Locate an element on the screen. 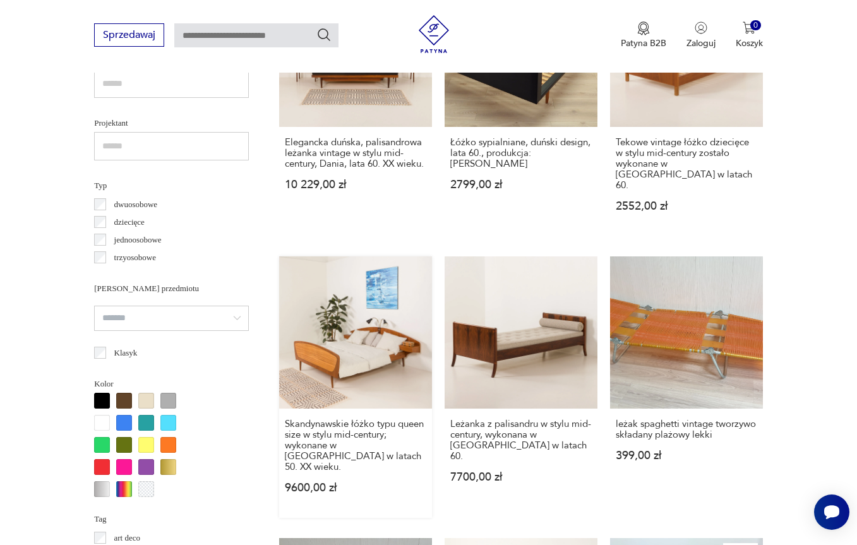 The height and width of the screenshot is (545, 857). p: Zaloguj is located at coordinates (701, 43).